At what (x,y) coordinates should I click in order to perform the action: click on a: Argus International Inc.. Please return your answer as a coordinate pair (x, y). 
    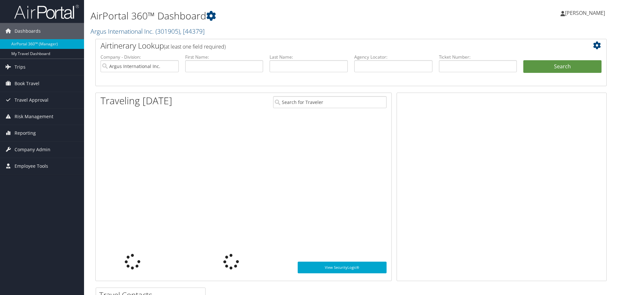
    Looking at the image, I should click on (147, 31).